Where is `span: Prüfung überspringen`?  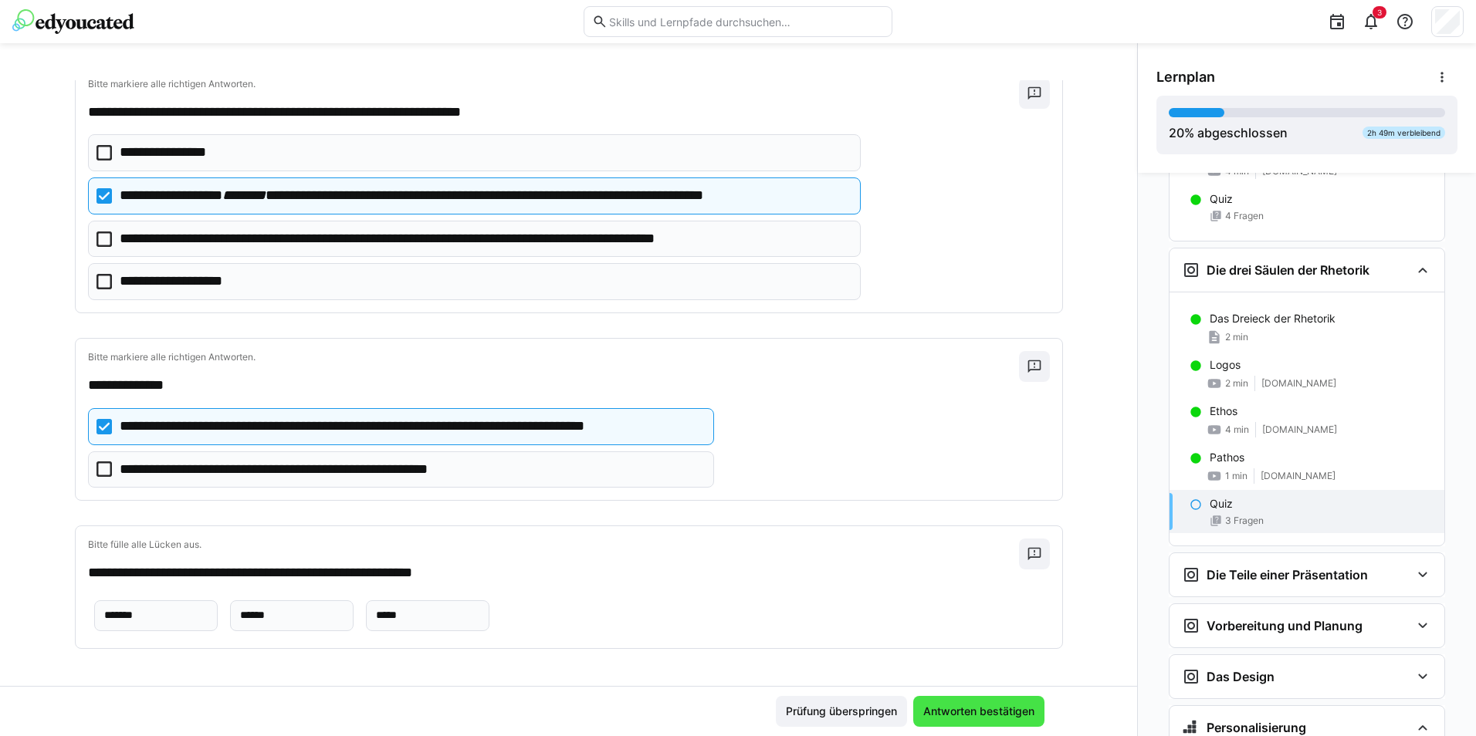
span: Prüfung überspringen is located at coordinates (841, 712).